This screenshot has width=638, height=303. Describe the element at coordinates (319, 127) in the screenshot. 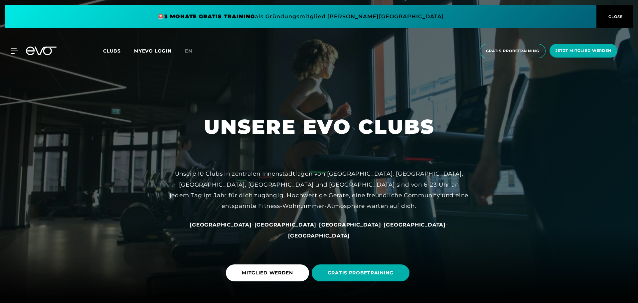

I see `h1: UNSERE EVO CLUBS` at that location.